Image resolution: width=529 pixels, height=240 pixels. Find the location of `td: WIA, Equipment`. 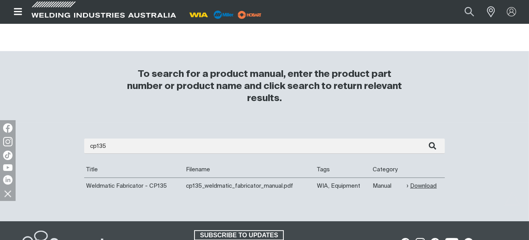

td: WIA, Equipment is located at coordinates (343, 186).